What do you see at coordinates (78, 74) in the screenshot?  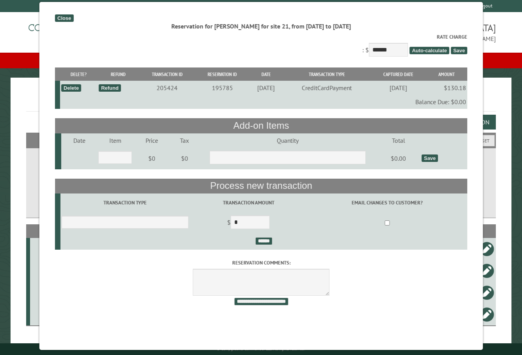 I see `th: Delete?` at bounding box center [78, 74].